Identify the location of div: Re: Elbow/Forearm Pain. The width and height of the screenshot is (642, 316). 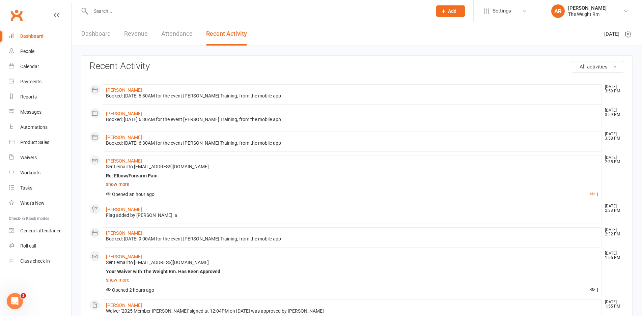
(352, 176).